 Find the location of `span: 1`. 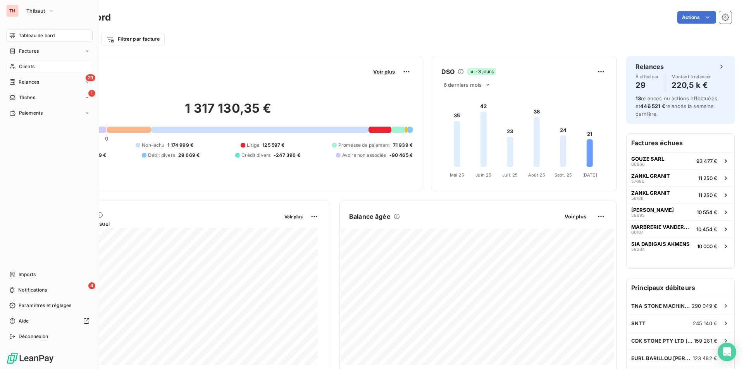

span: 1 is located at coordinates (92, 93).